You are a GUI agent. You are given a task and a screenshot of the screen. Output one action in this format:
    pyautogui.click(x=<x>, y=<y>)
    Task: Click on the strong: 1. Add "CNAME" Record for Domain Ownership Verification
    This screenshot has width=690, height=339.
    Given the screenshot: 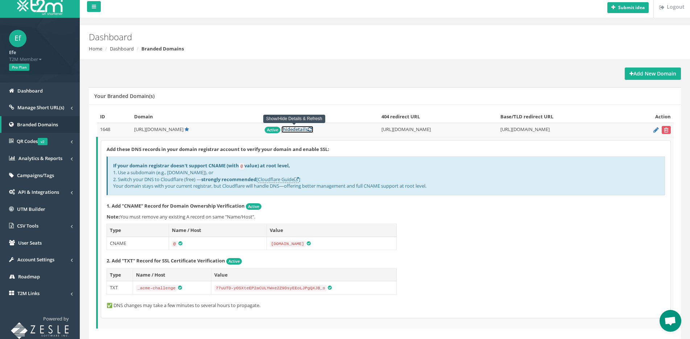 What is the action you would take?
    pyautogui.click(x=175, y=206)
    